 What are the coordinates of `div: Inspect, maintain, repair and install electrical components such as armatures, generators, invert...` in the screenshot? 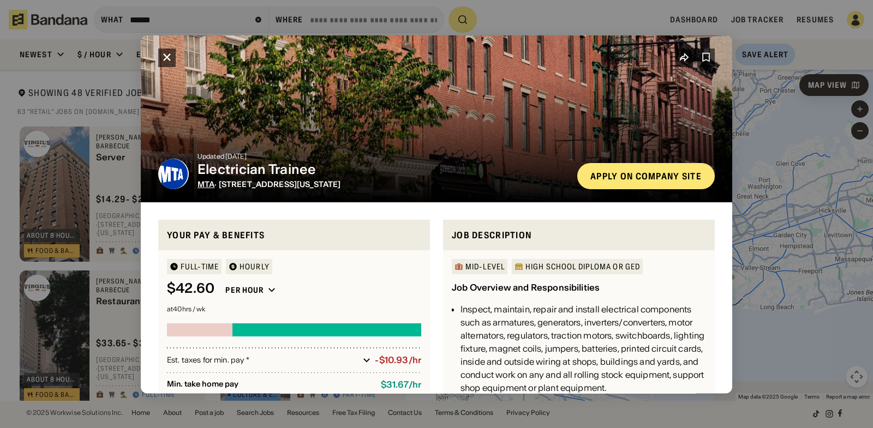 It's located at (583, 348).